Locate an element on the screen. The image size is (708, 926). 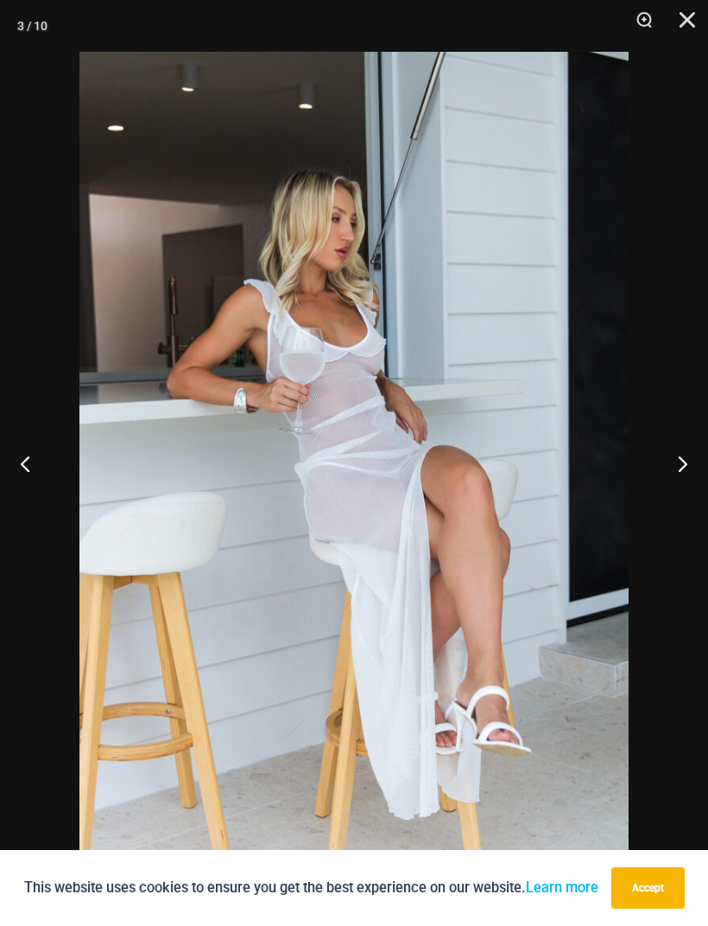
img: Sometimes White 587 Dress 07 is located at coordinates (354, 463).